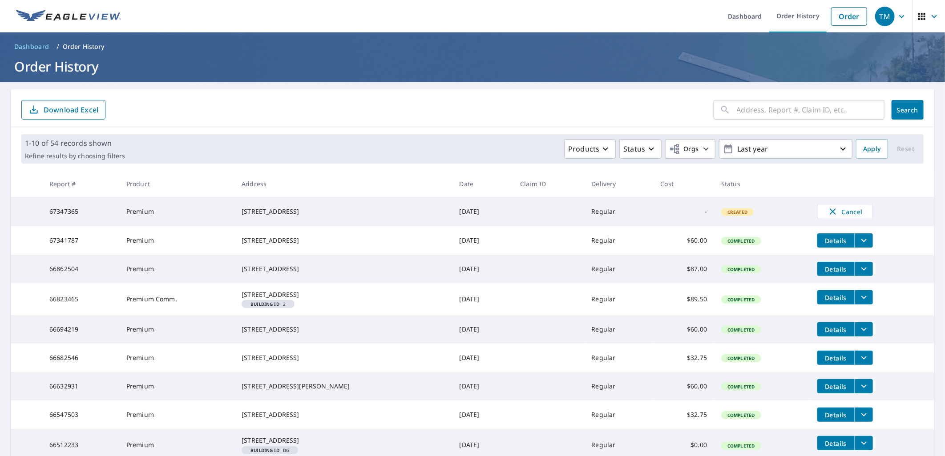 The width and height of the screenshot is (945, 456). I want to click on button: detailsBtn-66632931, so click(836, 387).